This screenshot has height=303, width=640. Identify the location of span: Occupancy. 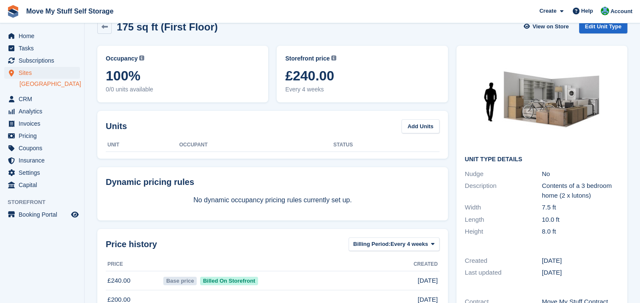
(121, 58).